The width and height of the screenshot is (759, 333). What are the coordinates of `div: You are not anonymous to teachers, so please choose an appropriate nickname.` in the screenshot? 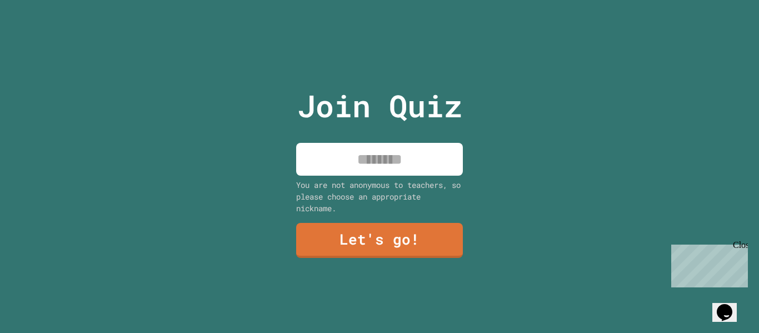 It's located at (379, 196).